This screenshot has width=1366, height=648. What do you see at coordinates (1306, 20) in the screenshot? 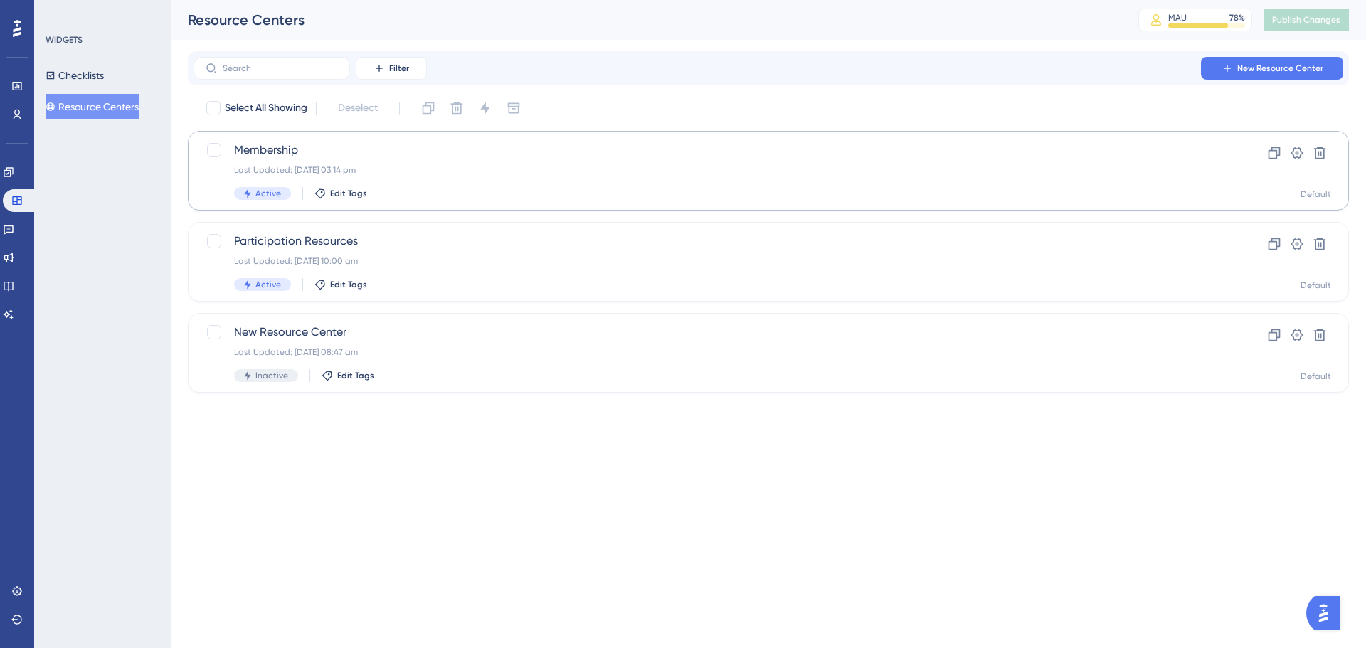
I see `span: Publish Changes` at bounding box center [1306, 20].